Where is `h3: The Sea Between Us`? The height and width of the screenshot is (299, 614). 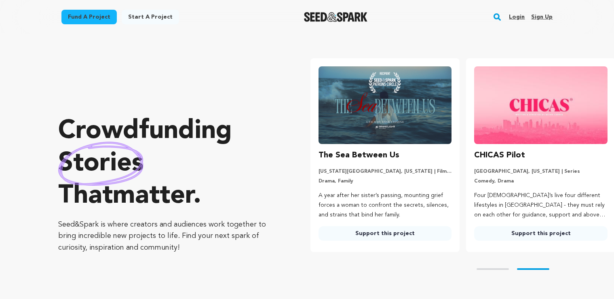
h3: The Sea Between Us is located at coordinates (359, 155).